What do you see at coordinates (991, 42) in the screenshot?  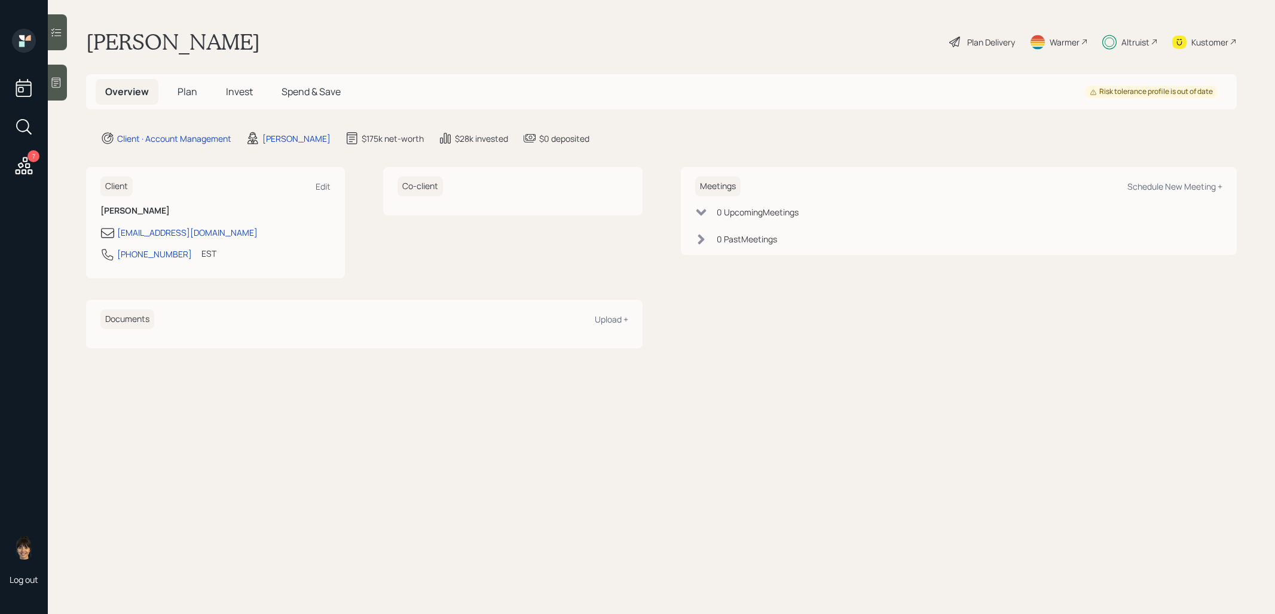 I see `div: Plan Delivery` at bounding box center [991, 42].